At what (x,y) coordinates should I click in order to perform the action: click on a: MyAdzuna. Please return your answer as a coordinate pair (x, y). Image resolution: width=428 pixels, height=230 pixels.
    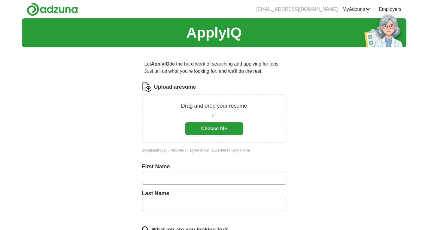
    Looking at the image, I should click on (356, 9).